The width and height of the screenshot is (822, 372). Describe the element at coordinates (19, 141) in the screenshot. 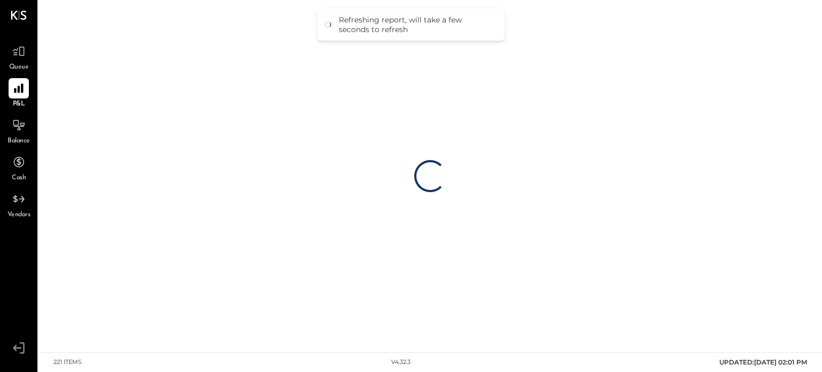

I see `span: Balance` at that location.